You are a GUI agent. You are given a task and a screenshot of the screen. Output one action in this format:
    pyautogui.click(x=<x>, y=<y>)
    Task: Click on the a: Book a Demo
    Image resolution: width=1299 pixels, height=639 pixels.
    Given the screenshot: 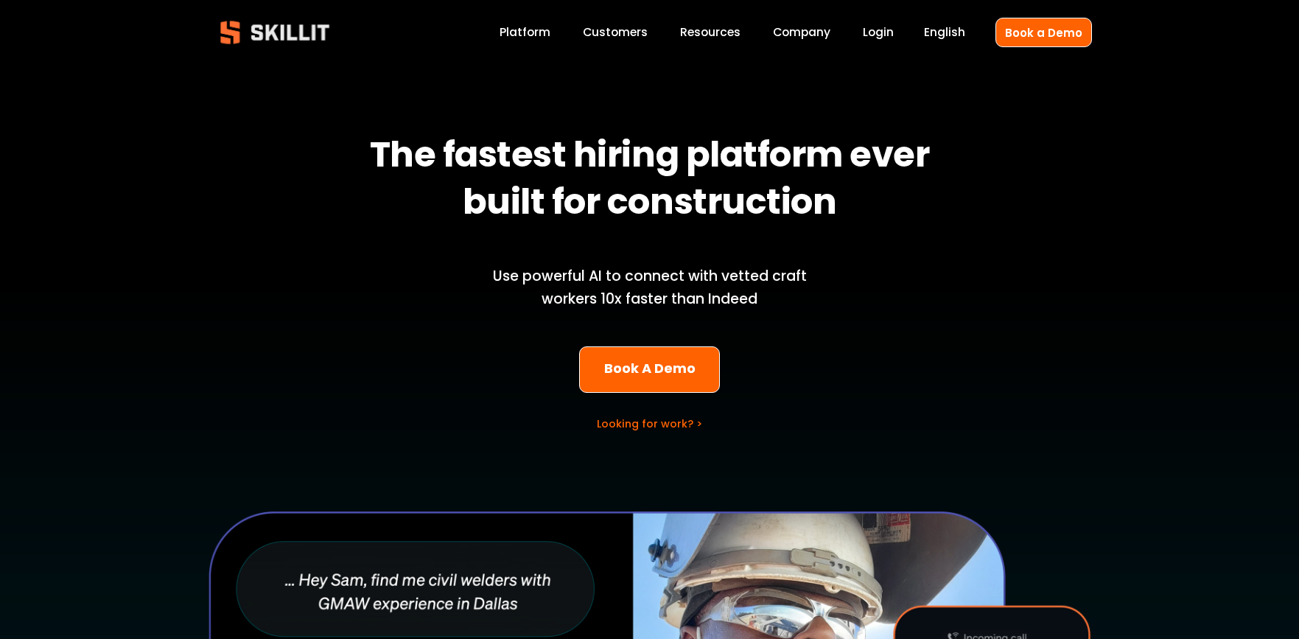 What is the action you would take?
    pyautogui.click(x=1043, y=32)
    